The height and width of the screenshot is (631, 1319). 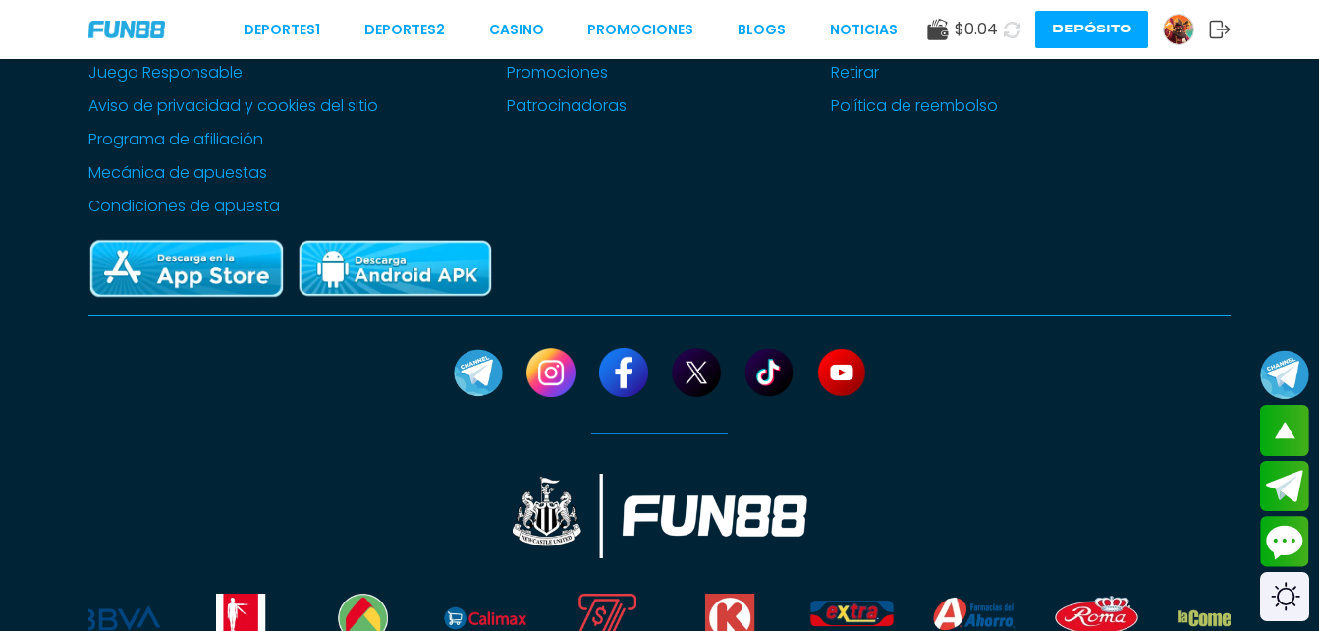 I want to click on img: Avatar, so click(x=1179, y=29).